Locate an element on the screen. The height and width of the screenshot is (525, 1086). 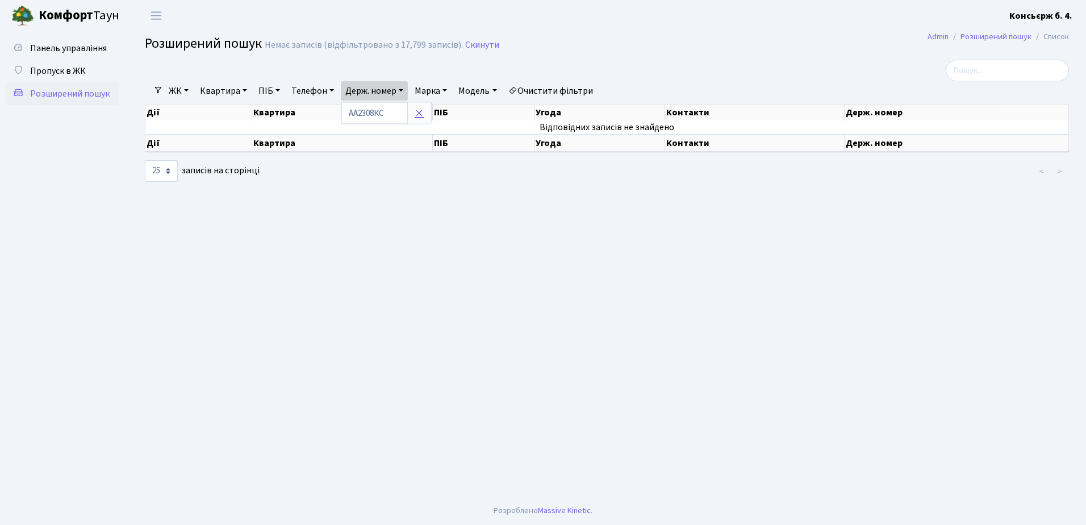
li: Список is located at coordinates (1050, 37).